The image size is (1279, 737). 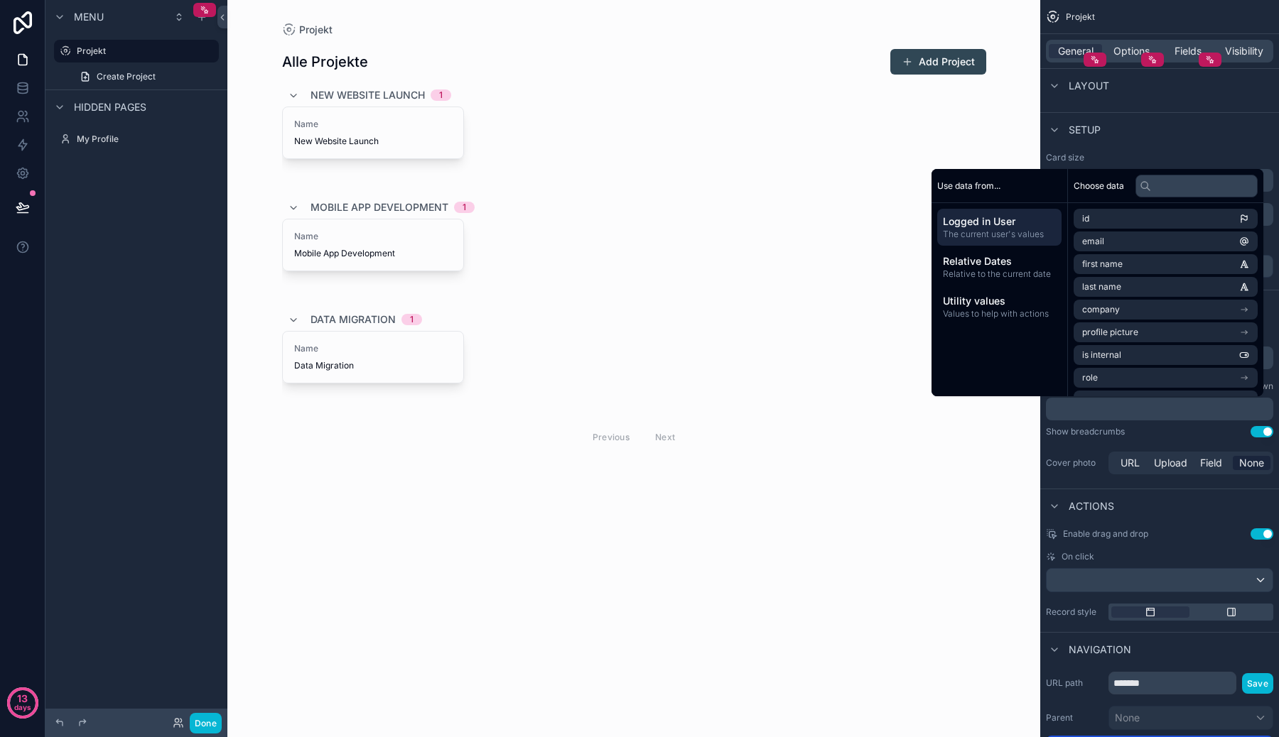 I want to click on a: Projekt, so click(x=136, y=51).